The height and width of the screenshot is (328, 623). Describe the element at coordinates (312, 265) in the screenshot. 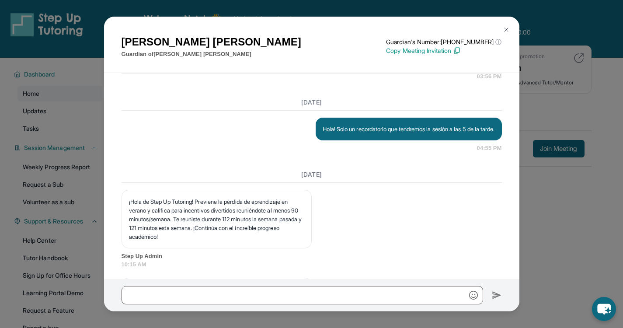

I see `span: 10:15 AM` at that location.